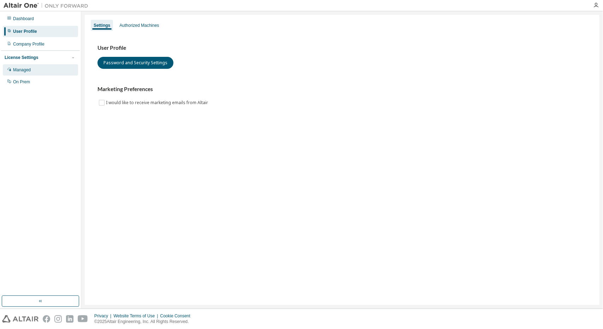 The width and height of the screenshot is (603, 329). What do you see at coordinates (22, 70) in the screenshot?
I see `div: Managed` at bounding box center [22, 70].